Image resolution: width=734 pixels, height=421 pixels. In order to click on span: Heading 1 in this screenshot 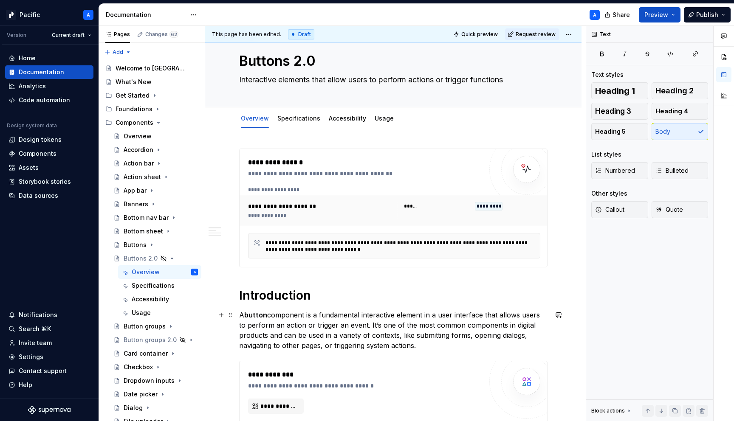, I will do `click(615, 91)`.